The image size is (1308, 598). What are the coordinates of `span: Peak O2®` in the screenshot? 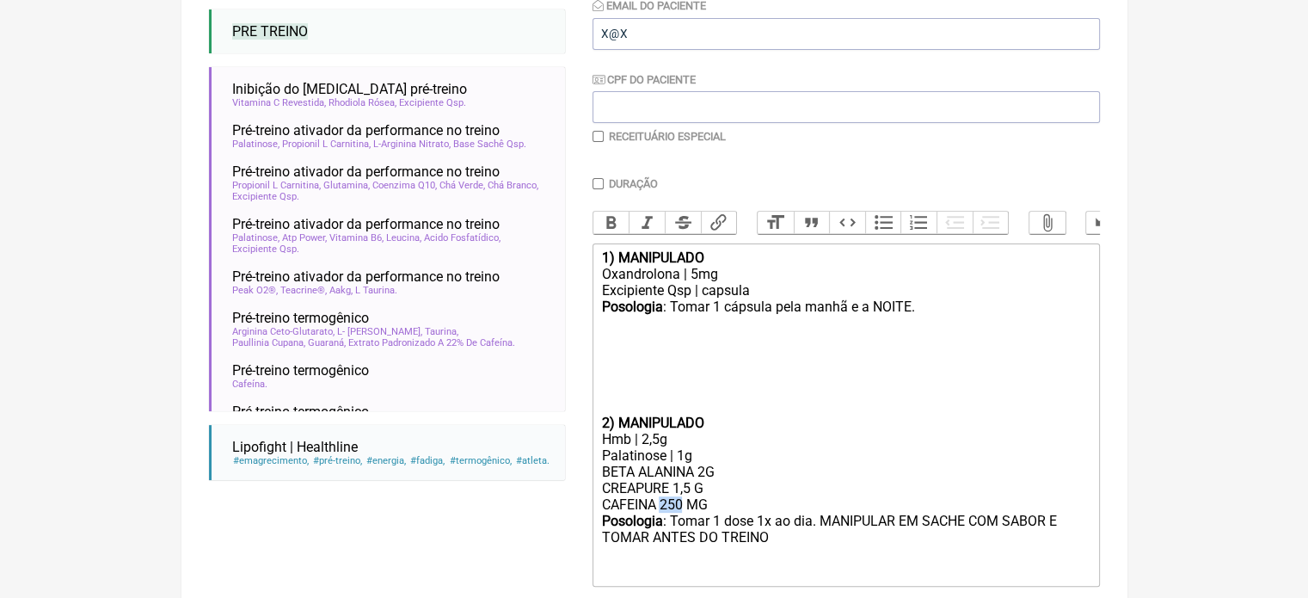 It's located at (255, 290).